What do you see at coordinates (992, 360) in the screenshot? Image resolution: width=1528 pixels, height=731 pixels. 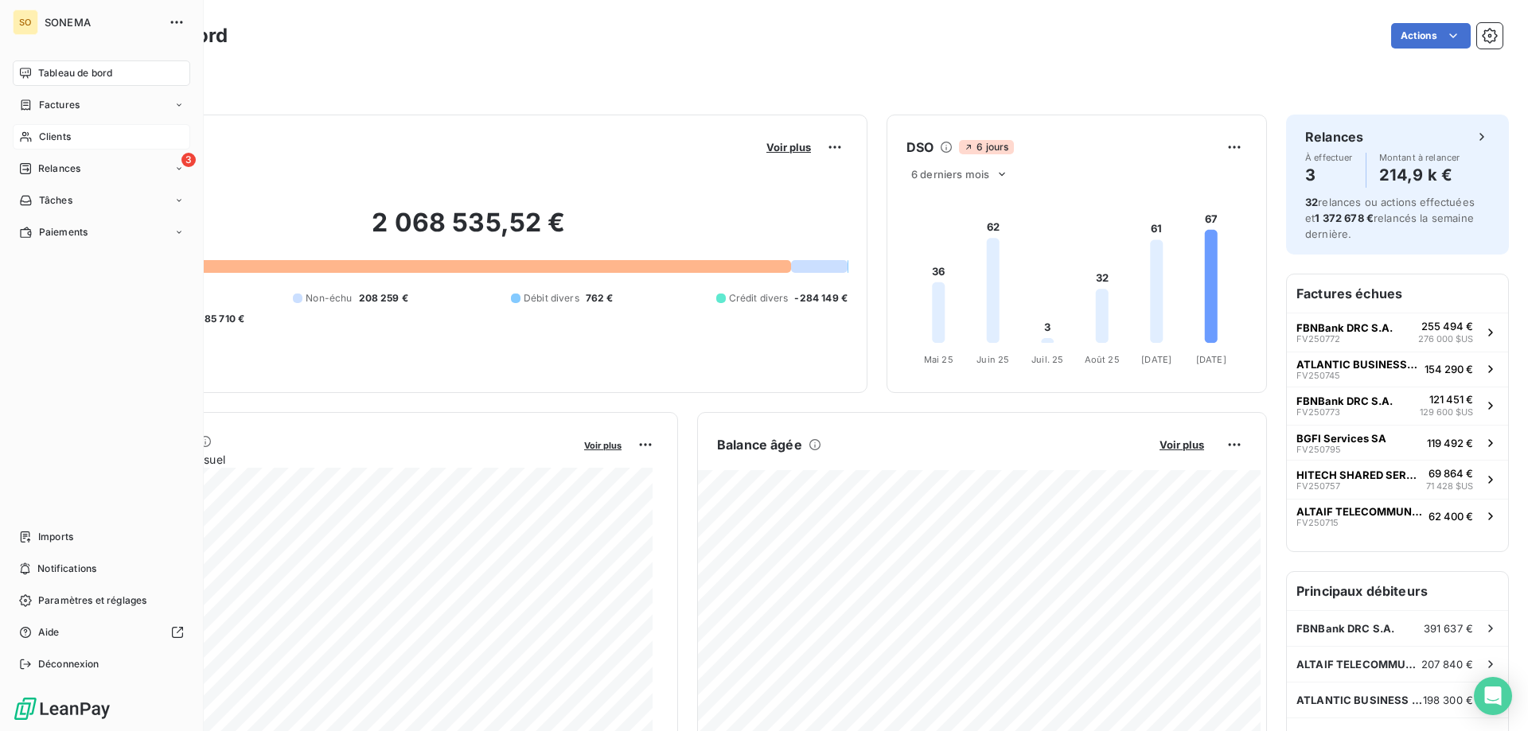 I see `tspan: Juin 25` at bounding box center [992, 360].